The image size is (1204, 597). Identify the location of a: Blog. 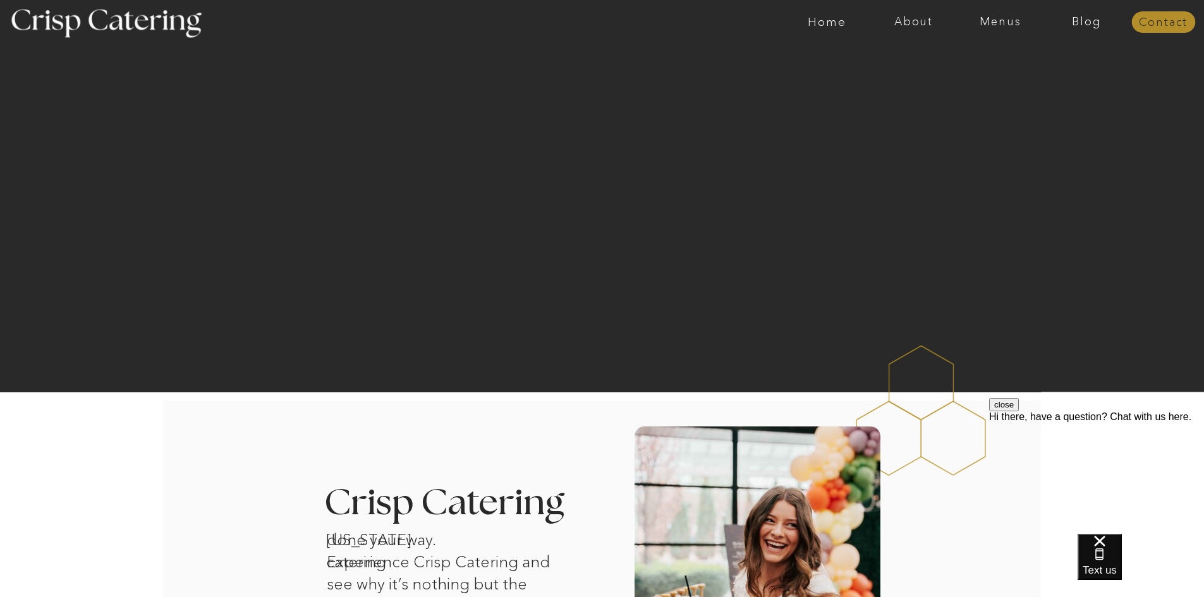
(1086, 22).